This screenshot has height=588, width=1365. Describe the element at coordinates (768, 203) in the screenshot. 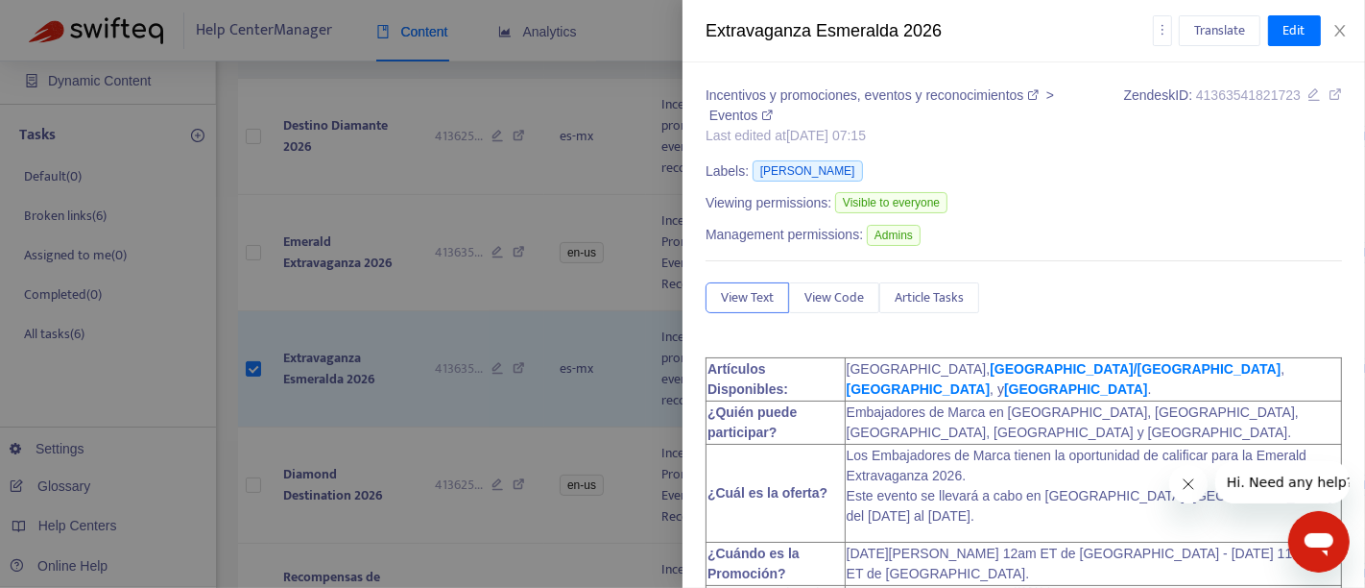

I see `span: Viewing permissions:` at that location.